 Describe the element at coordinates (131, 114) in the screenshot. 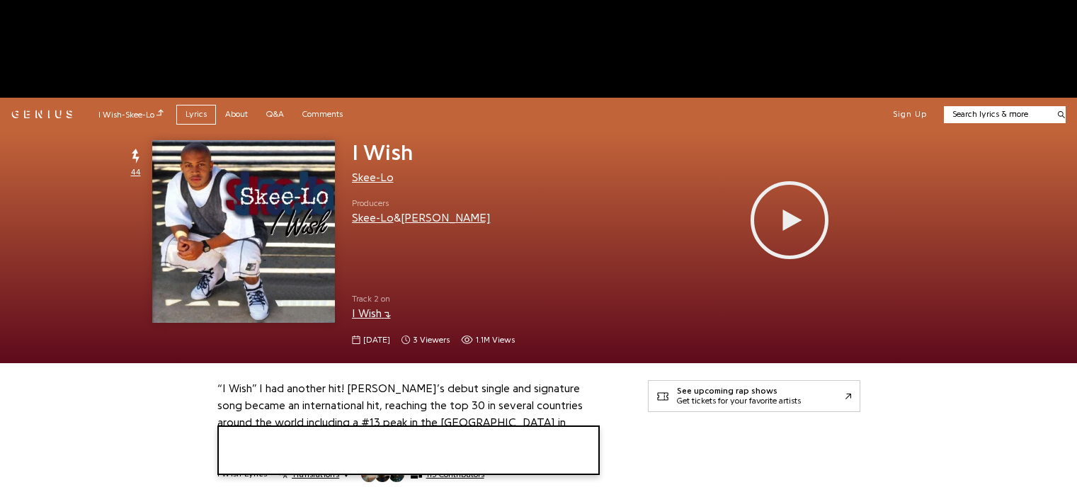

I see `div: I Wish - Skee-Lo` at that location.